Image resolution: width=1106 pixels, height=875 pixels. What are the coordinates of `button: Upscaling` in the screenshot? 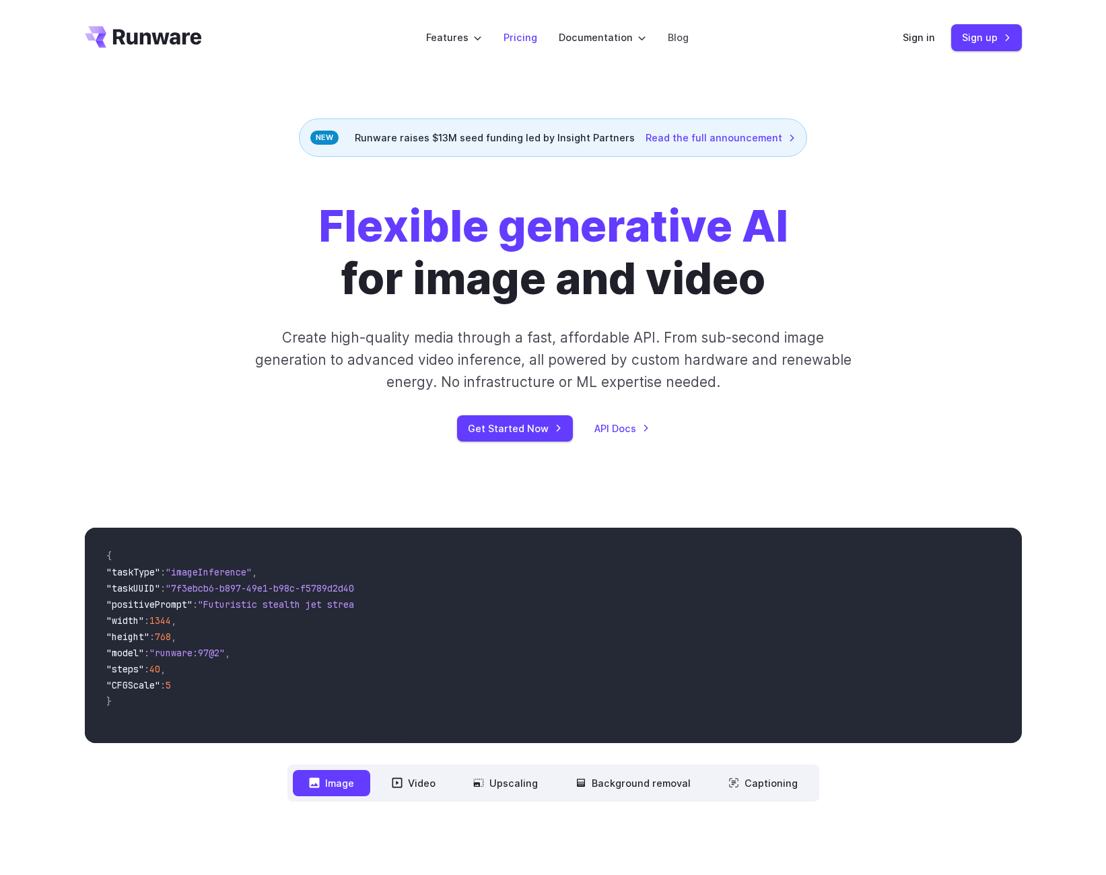 It's located at (506, 783).